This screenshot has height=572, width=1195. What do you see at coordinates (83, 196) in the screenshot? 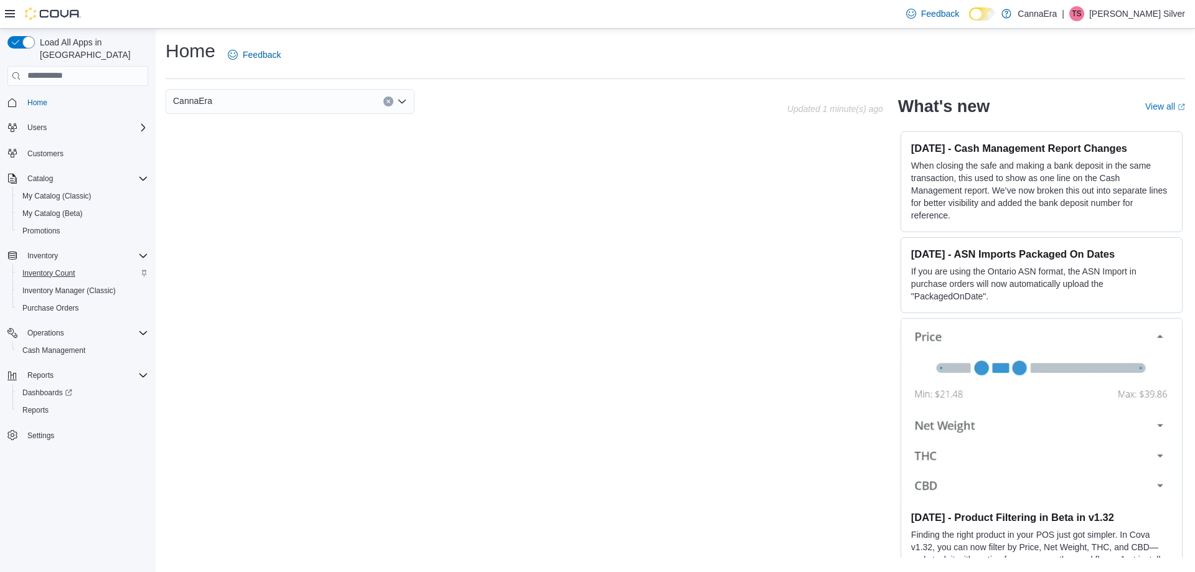
I see `button: My Catalog (Classic)` at bounding box center [83, 196].